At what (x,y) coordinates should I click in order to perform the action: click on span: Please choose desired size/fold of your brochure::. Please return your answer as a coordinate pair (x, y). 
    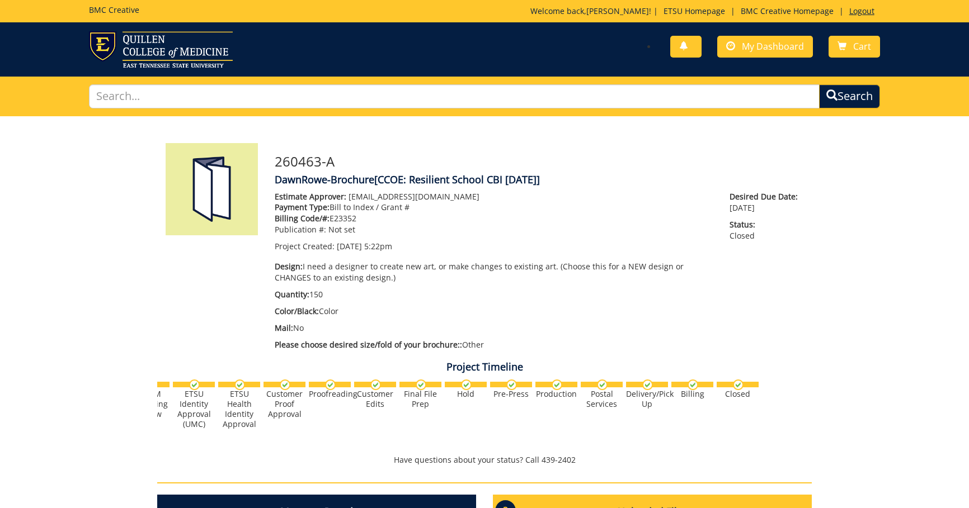
    Looking at the image, I should click on (368, 345).